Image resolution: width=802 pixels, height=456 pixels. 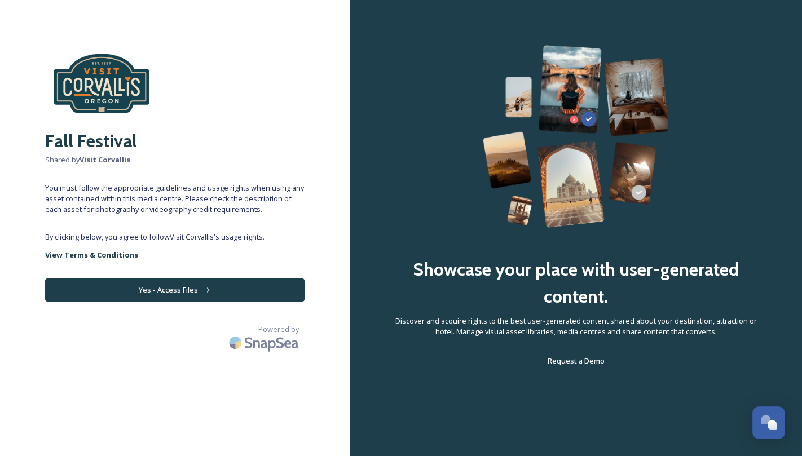 What do you see at coordinates (265, 343) in the screenshot?
I see `img: SnapSea Logo` at bounding box center [265, 343].